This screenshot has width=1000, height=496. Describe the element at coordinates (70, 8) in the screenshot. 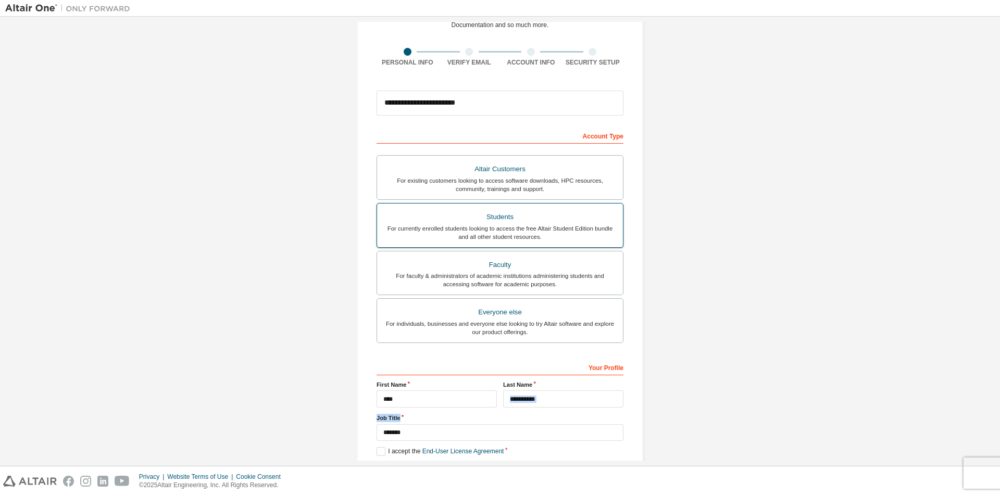

I see `img: Altair One` at that location.